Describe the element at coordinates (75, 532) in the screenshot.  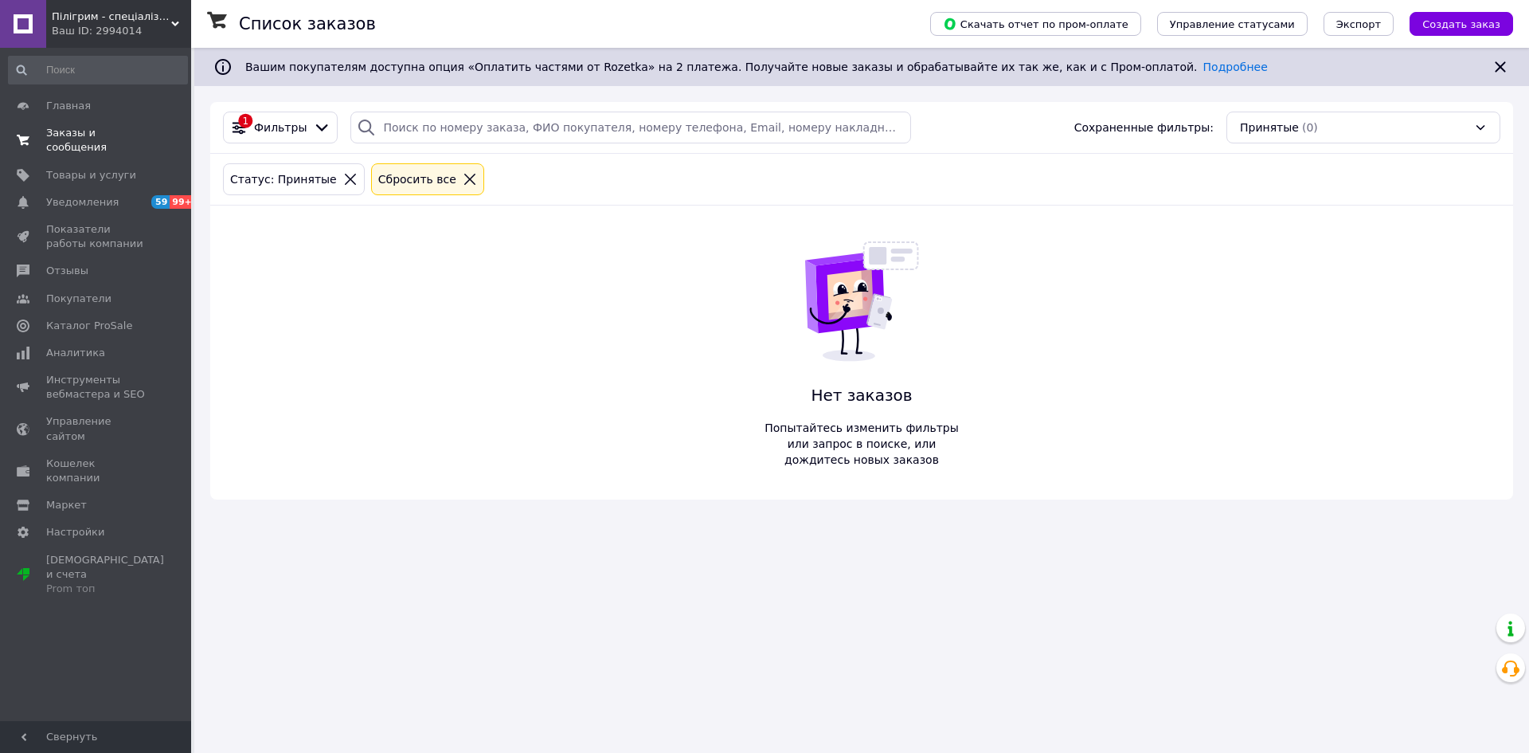
I see `span: Настройки` at that location.